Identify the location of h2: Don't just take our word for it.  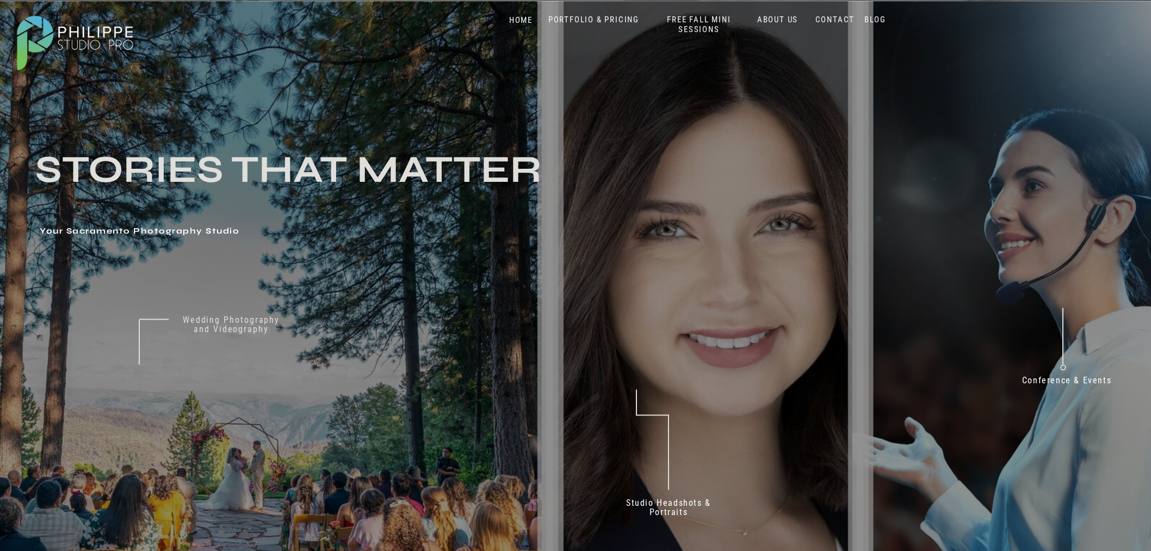
(748, 334).